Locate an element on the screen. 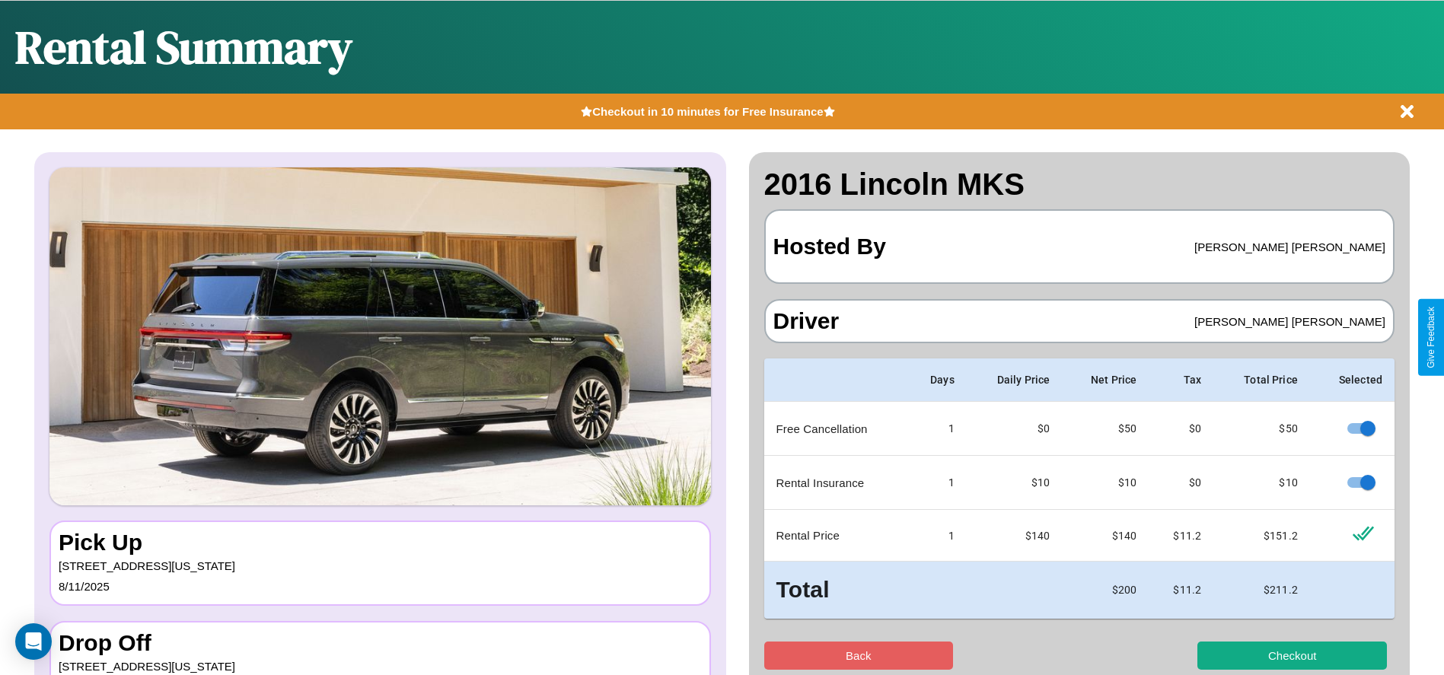  th: Tax is located at coordinates (1181, 380).